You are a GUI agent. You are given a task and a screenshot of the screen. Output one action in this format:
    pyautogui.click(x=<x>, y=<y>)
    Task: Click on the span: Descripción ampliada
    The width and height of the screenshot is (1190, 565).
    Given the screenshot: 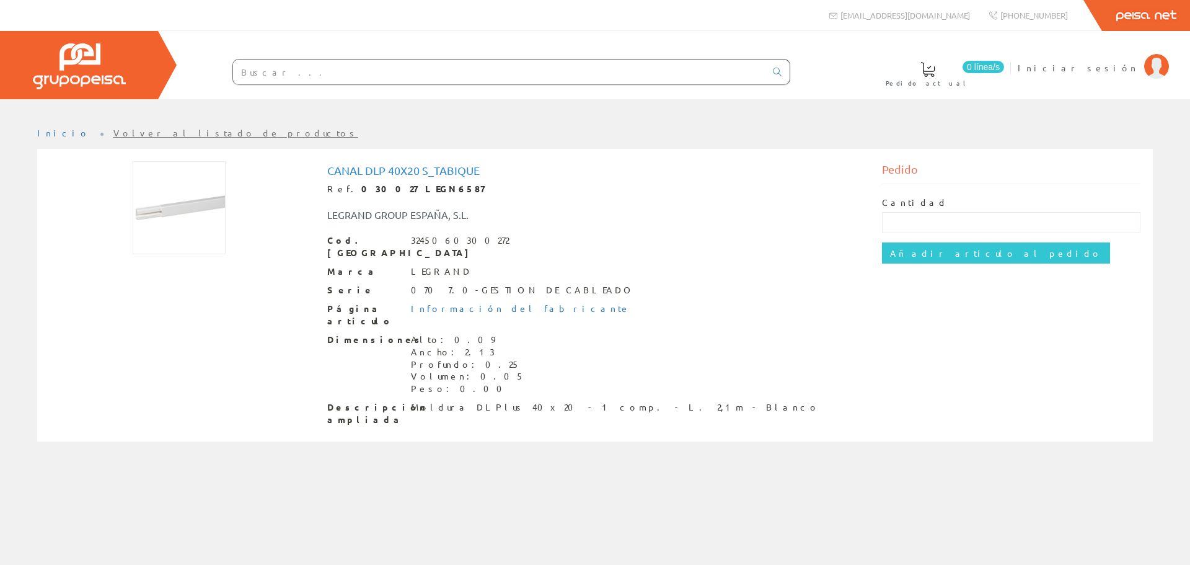 What is the action you would take?
    pyautogui.click(x=364, y=413)
    